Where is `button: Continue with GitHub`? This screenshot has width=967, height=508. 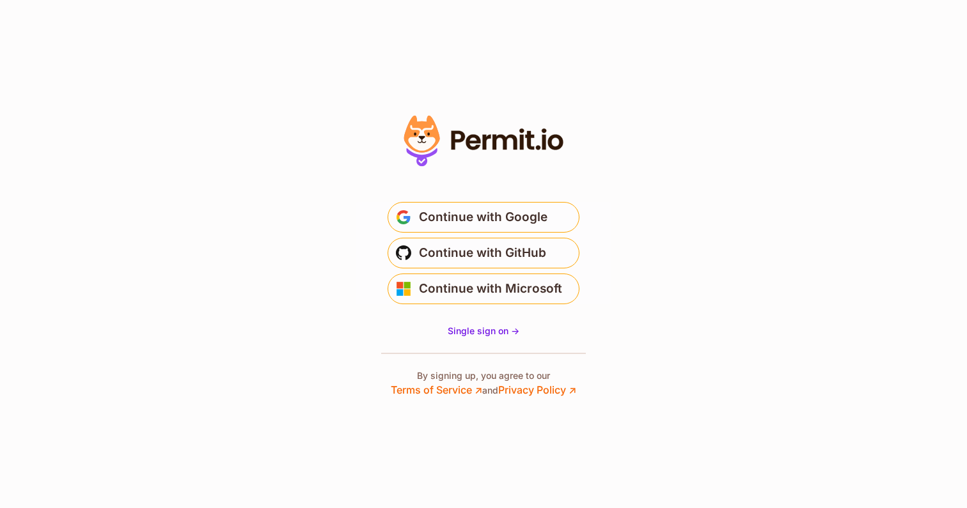
button: Continue with GitHub is located at coordinates (483, 253).